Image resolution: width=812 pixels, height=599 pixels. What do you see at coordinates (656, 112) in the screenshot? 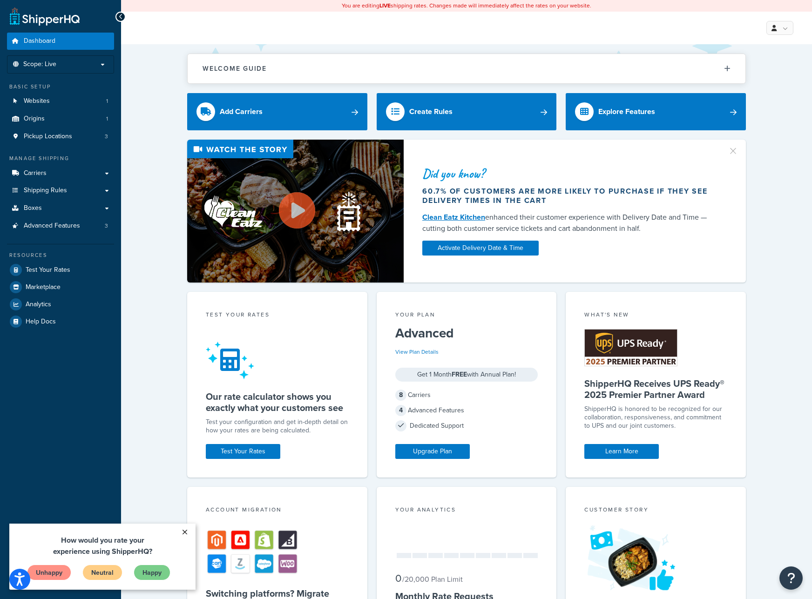
I see `a: Explore Features` at bounding box center [656, 112].